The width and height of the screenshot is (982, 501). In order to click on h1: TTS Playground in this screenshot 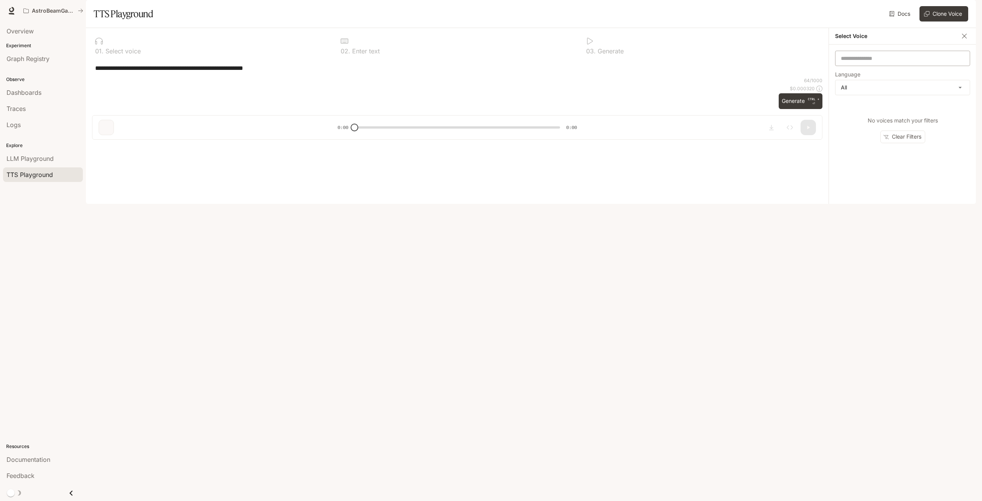, I will do `click(123, 14)`.